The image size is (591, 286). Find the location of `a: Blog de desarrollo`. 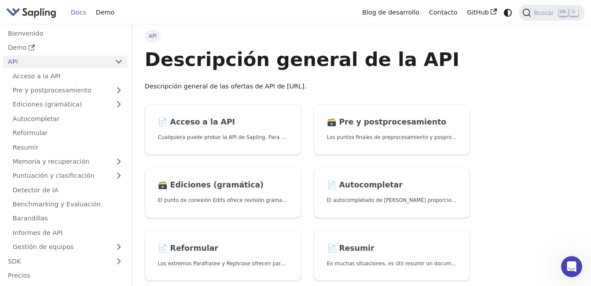

a: Blog de desarrollo is located at coordinates (391, 12).